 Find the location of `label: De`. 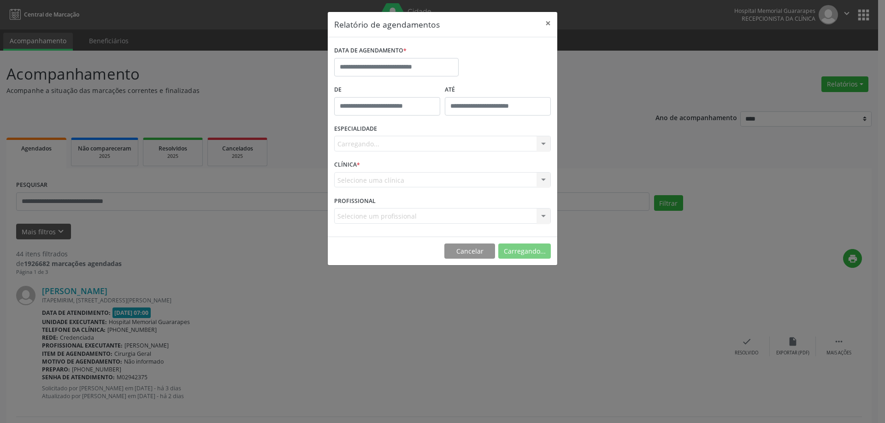

label: De is located at coordinates (387, 90).